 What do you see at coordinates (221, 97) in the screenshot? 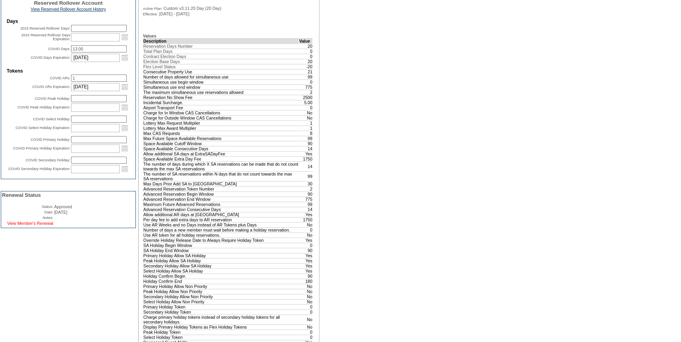
I see `td: Reservation No Show Fee` at bounding box center [221, 97].